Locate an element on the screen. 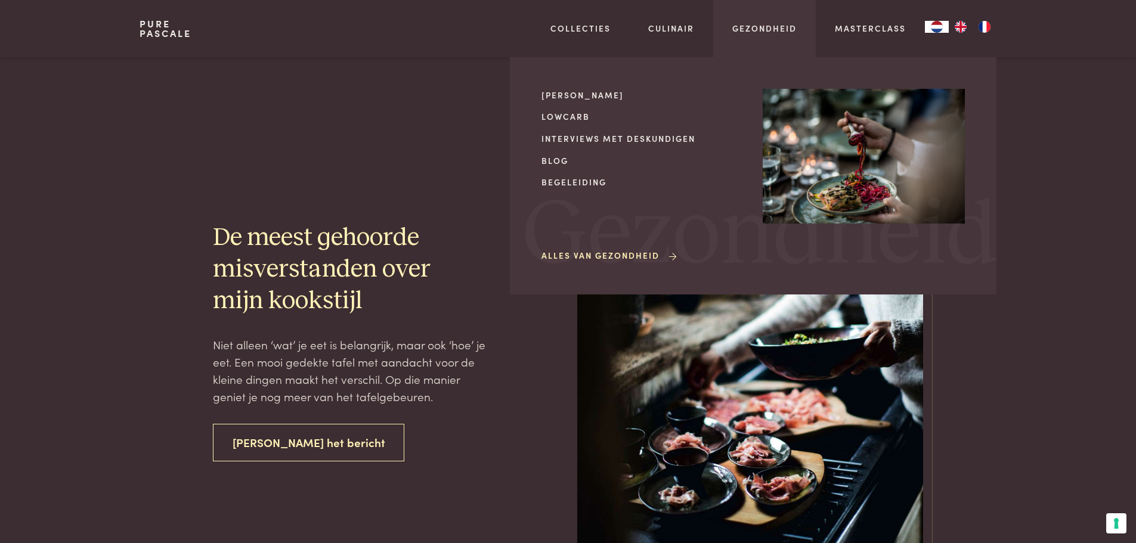 This screenshot has height=543, width=1136. button: Uw voorkeuren voor toestemming voor trackingtechnologieën is located at coordinates (1116, 524).